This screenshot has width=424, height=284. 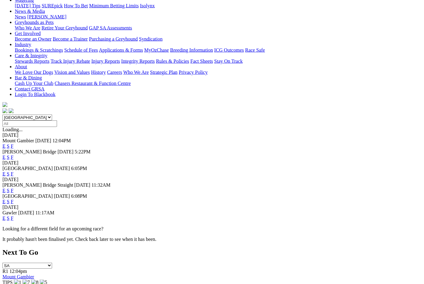 I want to click on a: How To Bet, so click(x=76, y=6).